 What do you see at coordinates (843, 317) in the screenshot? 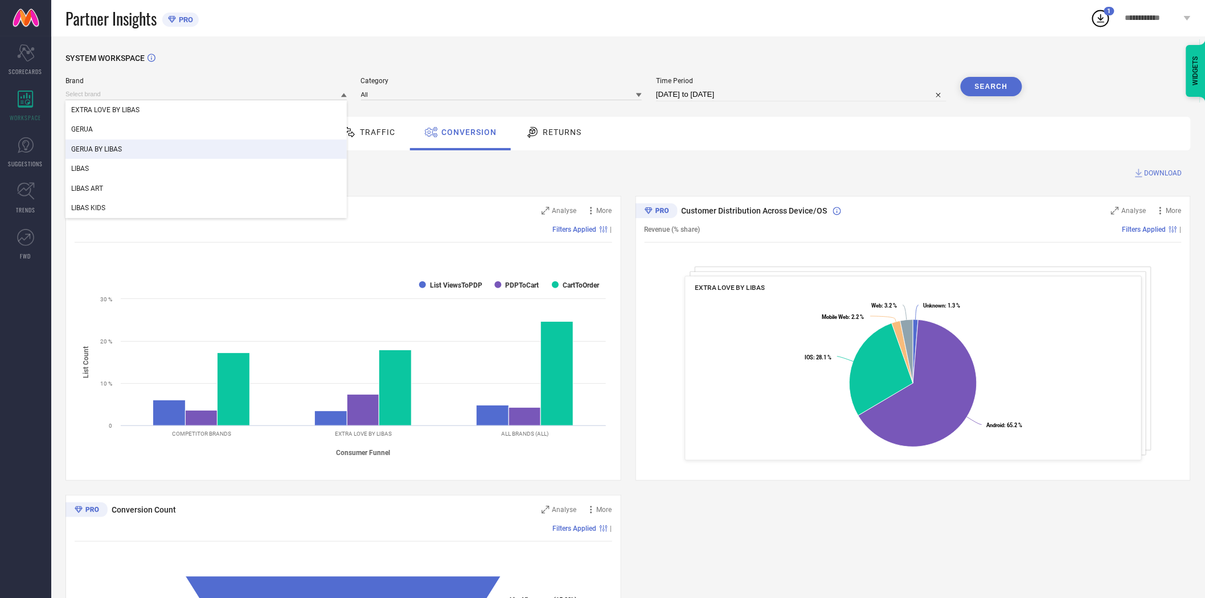
I see `text: : 2.2 %` at bounding box center [843, 317].